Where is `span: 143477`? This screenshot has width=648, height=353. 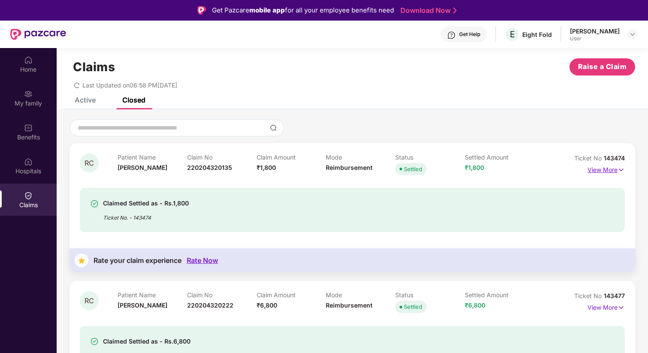 span: 143477 is located at coordinates (614, 296).